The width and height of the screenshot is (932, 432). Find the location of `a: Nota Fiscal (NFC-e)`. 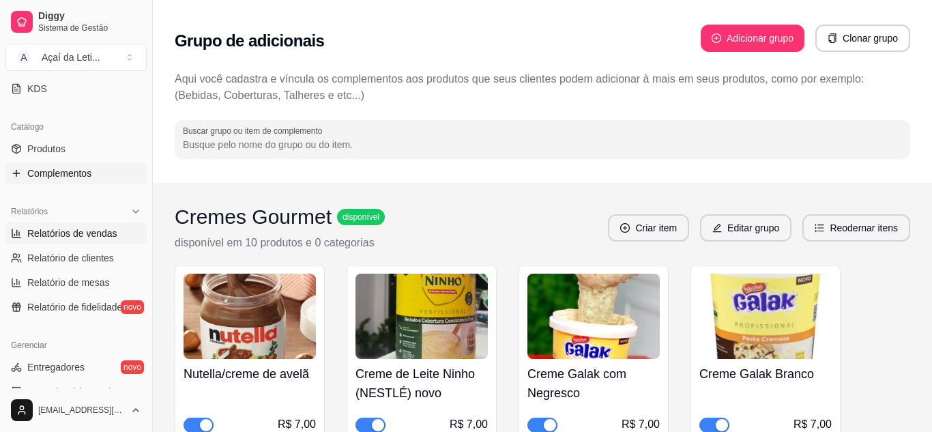

a: Nota Fiscal (NFC-e) is located at coordinates (76, 391).